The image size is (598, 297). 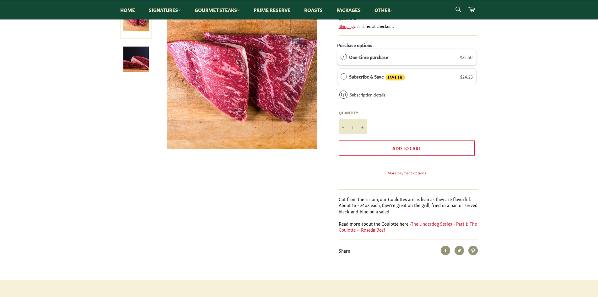 I want to click on a: Gourmet Steaks, so click(x=217, y=10).